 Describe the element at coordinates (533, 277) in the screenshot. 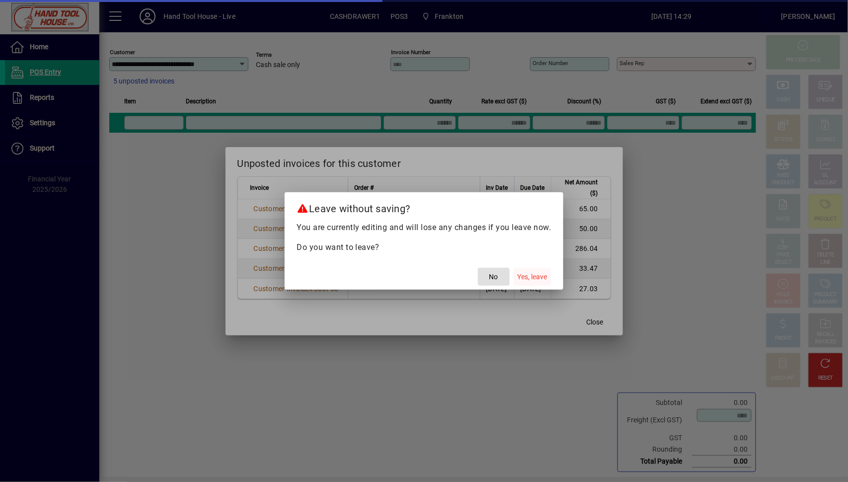

I see `span: Yes, leave` at that location.